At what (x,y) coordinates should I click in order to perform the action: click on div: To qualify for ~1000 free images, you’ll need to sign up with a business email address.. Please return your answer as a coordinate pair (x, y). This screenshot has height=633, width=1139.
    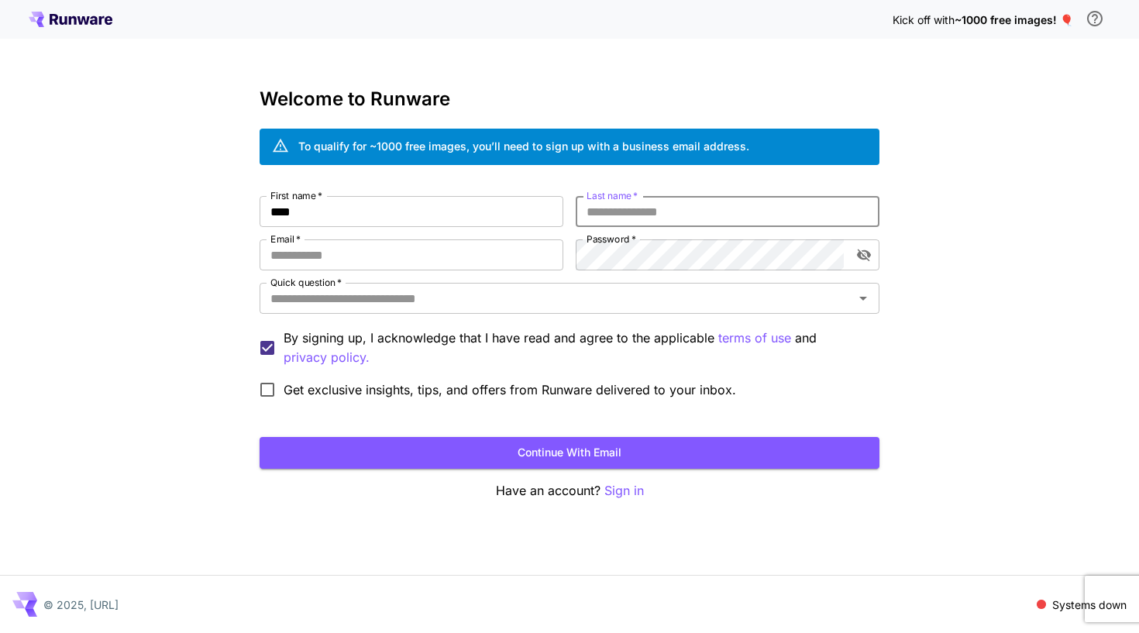
    Looking at the image, I should click on (524, 146).